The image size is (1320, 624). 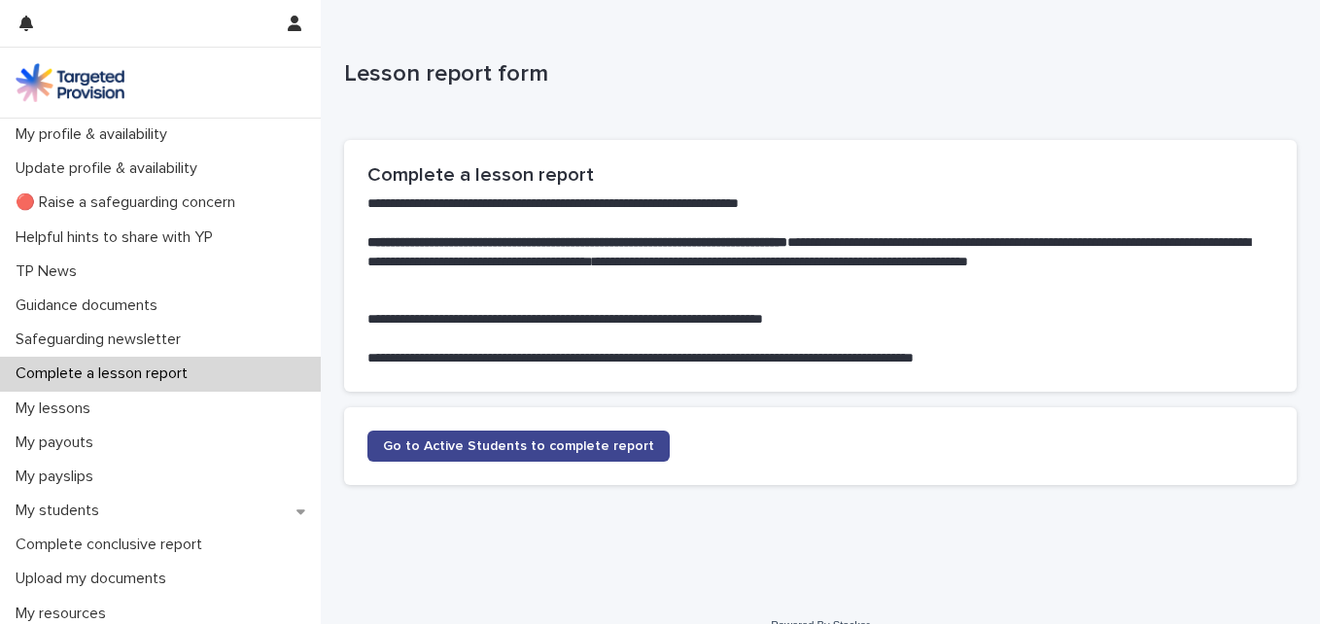 I want to click on p: My profile & availability, so click(x=95, y=134).